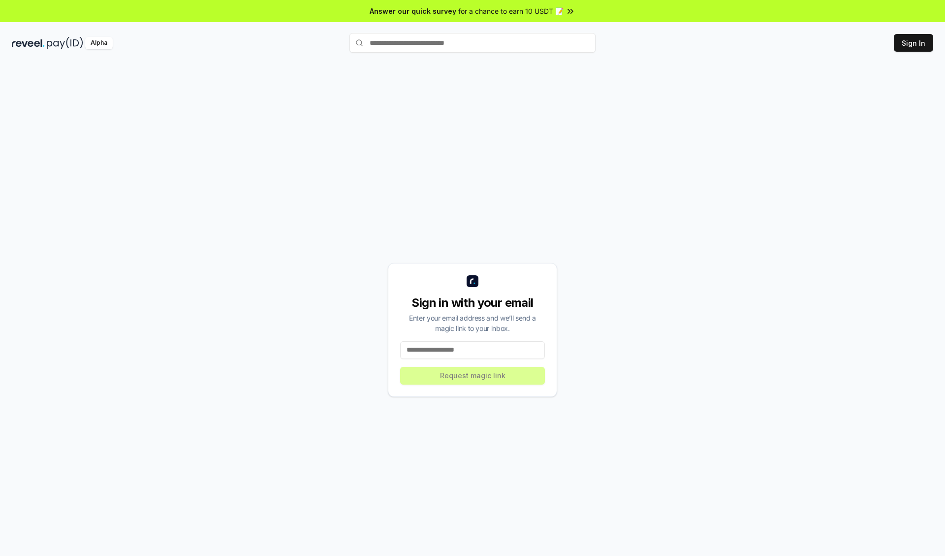 This screenshot has height=556, width=945. Describe the element at coordinates (99, 43) in the screenshot. I see `div: Alpha` at that location.